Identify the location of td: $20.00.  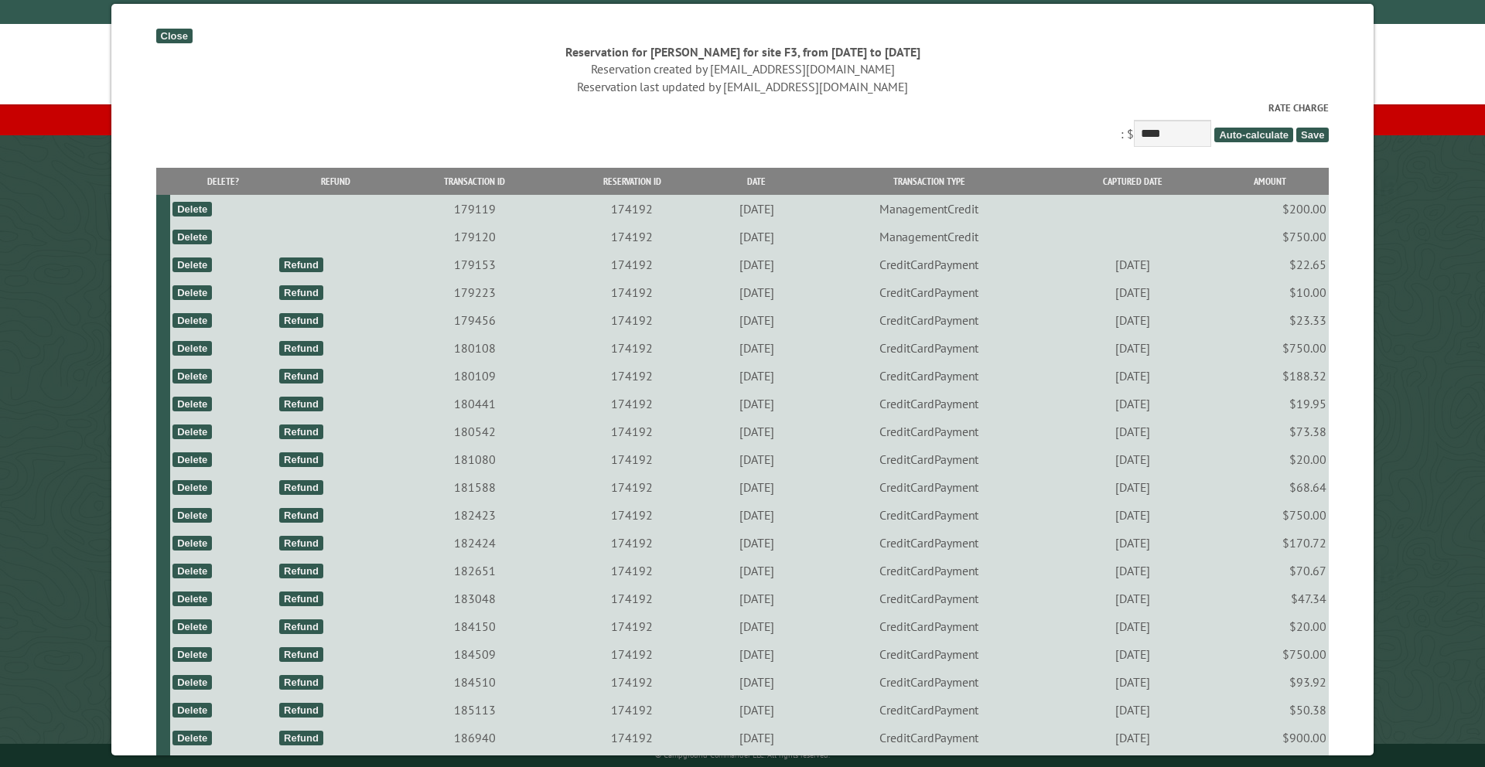
(1270, 459).